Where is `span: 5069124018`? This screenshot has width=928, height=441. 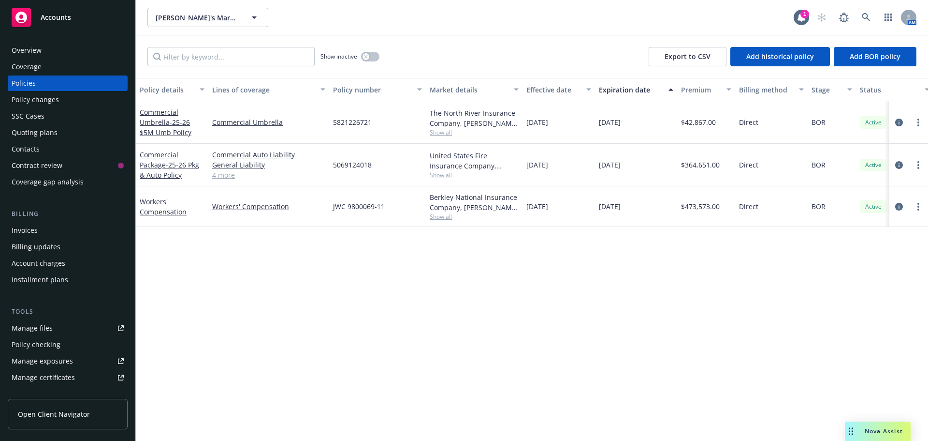 span: 5069124018 is located at coordinates (353, 164).